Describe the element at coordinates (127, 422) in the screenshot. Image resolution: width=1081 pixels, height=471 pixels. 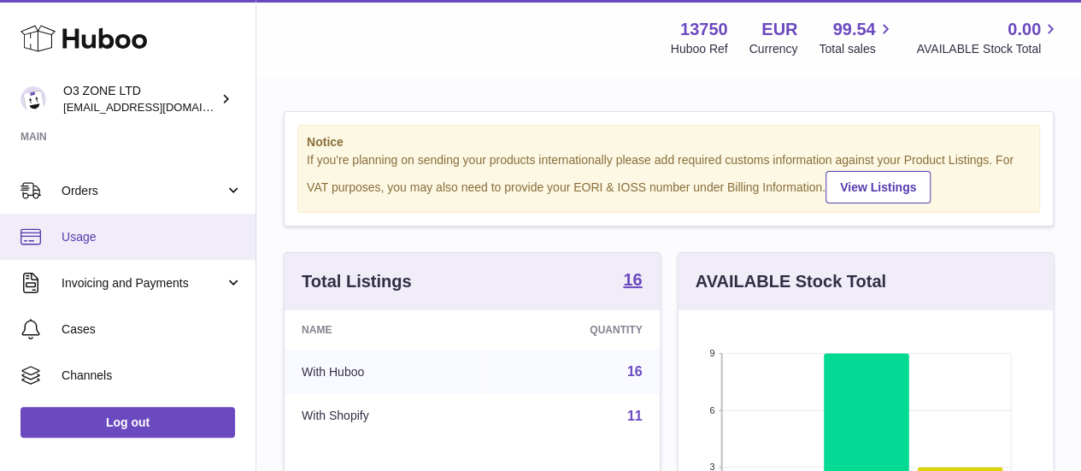
I see `a: Log out` at that location.